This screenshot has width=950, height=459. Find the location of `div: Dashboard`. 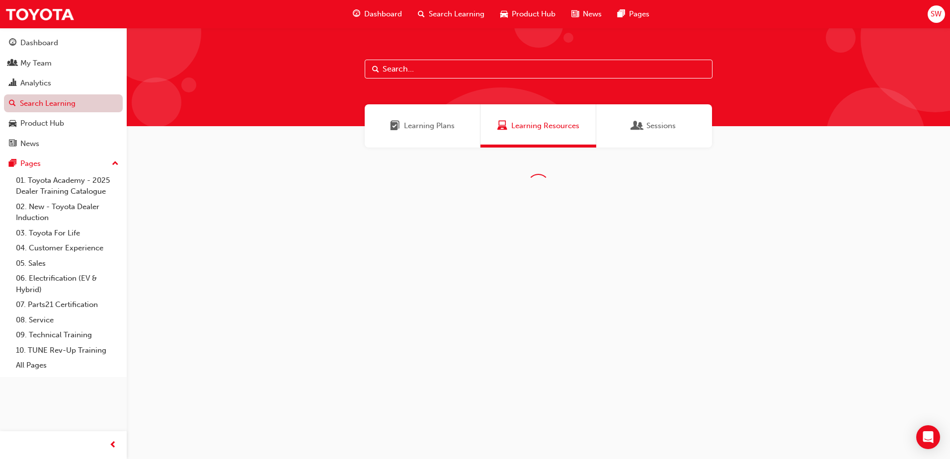

div: Dashboard is located at coordinates (39, 43).